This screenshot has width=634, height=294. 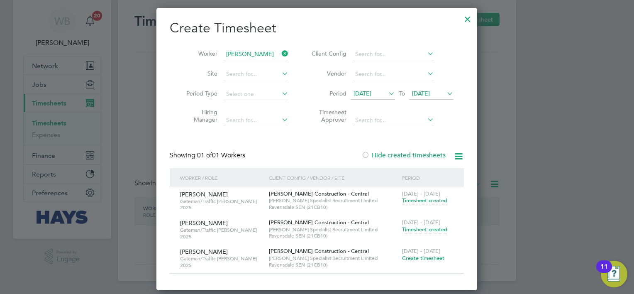 What do you see at coordinates (199, 54) in the screenshot?
I see `label: Worker` at bounding box center [199, 54].